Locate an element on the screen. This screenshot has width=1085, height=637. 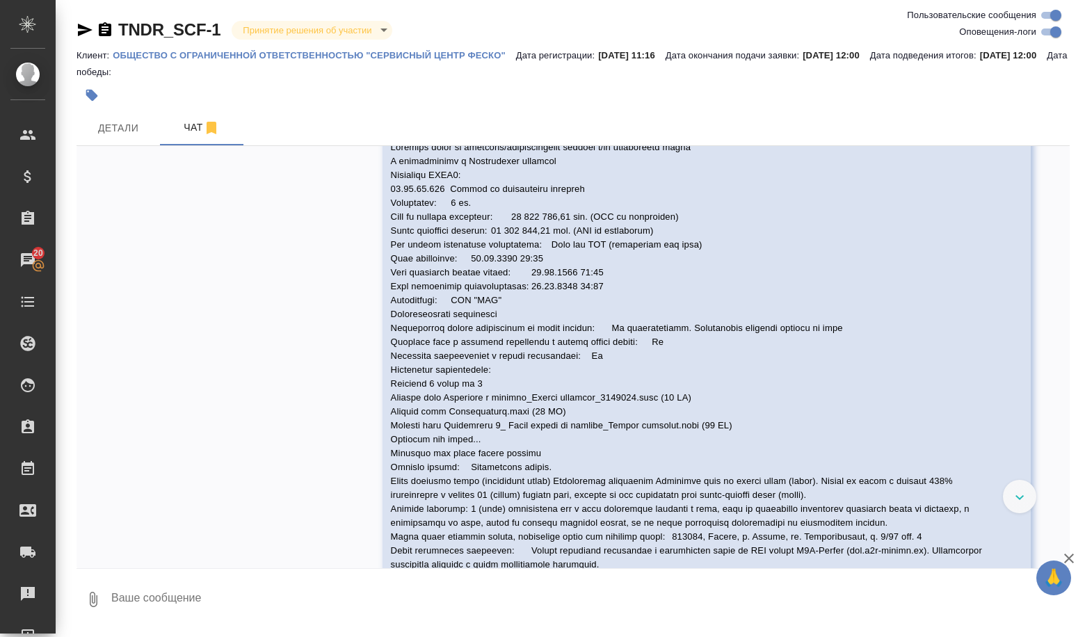
a: ОБЩЕСТВО С ОГРАНИЧЕННОЙ ОТВЕТСТВЕННОСТЬЮ "СЕРВИСНЫЙ ЦЕНТР ФЕСКО" is located at coordinates (314, 54).